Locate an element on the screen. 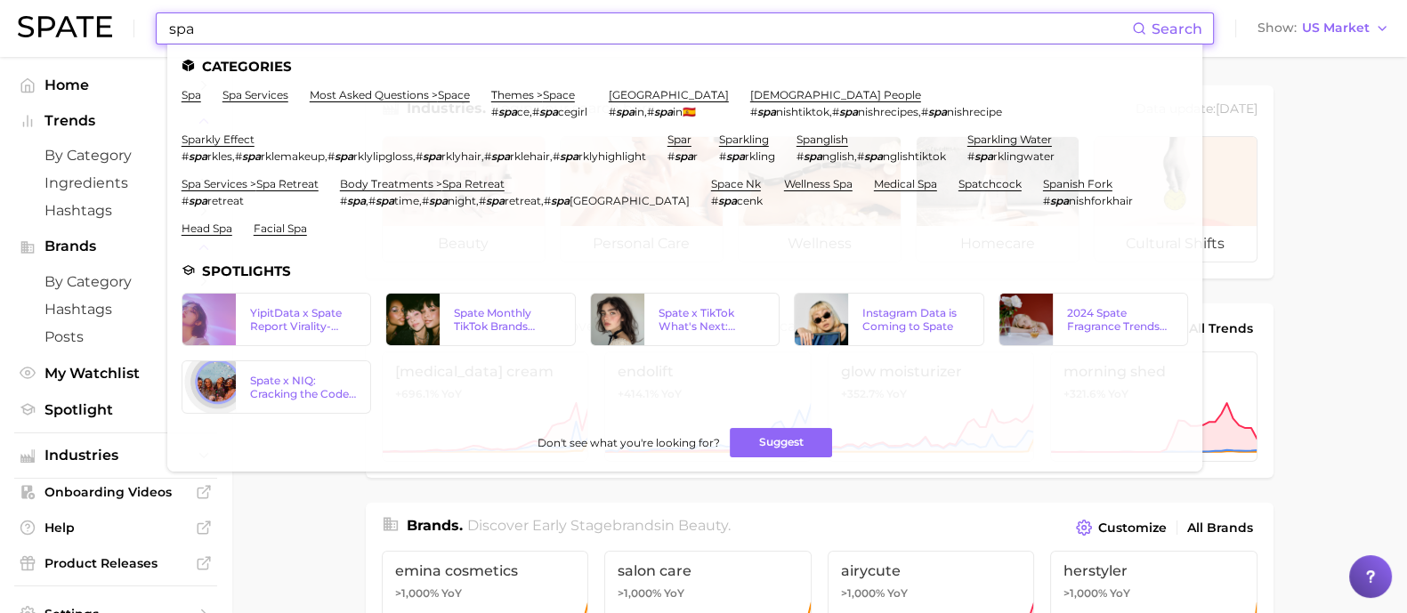  span: r is located at coordinates (695, 156).